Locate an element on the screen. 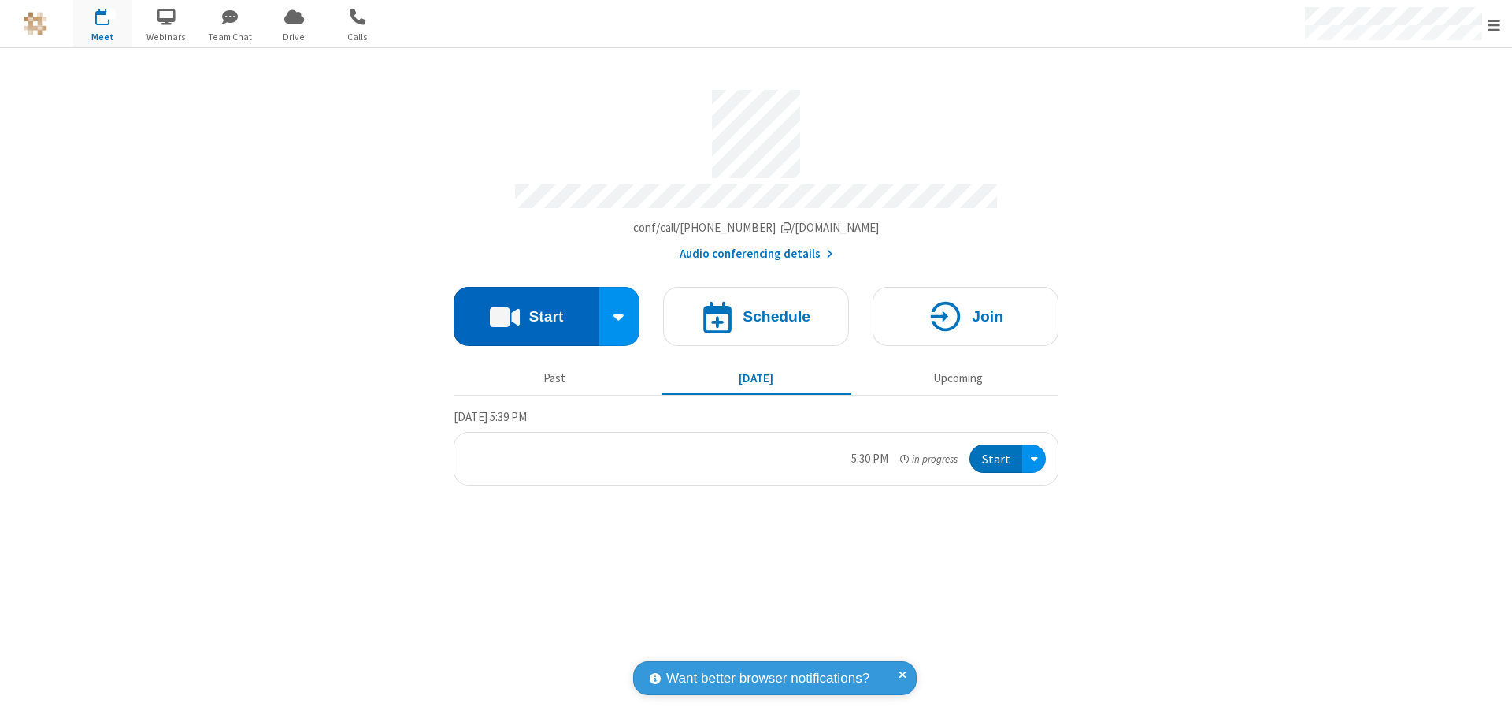 This screenshot has height=722, width=1512. span: Calls is located at coordinates (358, 37).